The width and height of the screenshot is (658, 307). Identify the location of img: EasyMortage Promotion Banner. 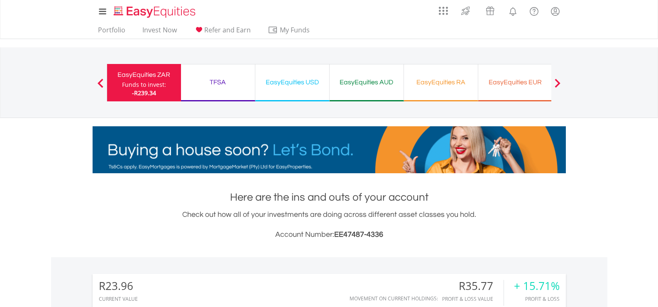
(329, 149).